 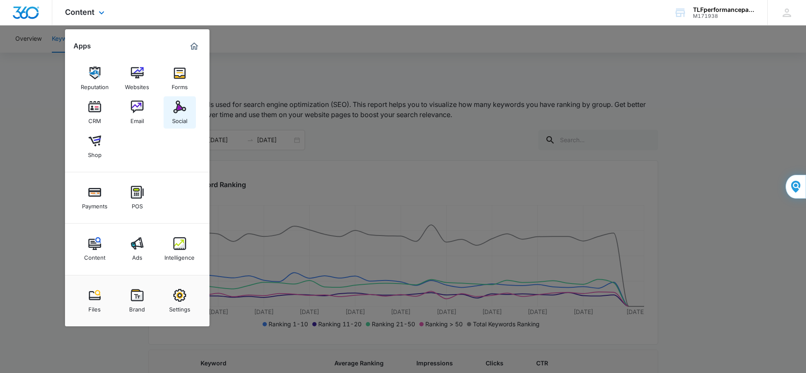 What do you see at coordinates (180, 119) in the screenshot?
I see `div: Social` at bounding box center [180, 119].